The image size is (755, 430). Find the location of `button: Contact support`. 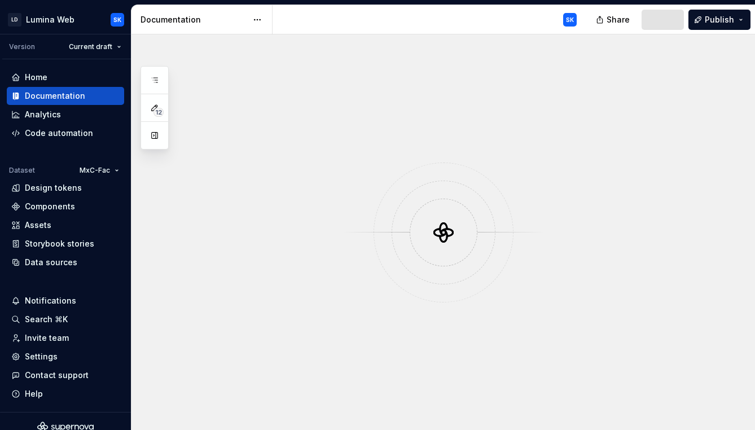

button: Contact support is located at coordinates (65, 375).